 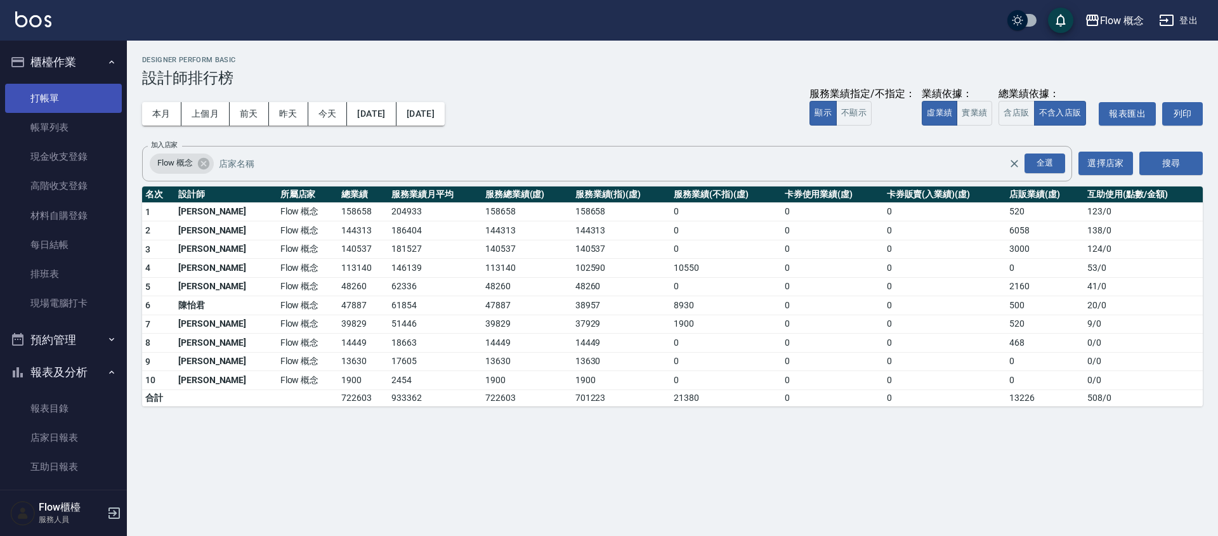 What do you see at coordinates (148, 342) in the screenshot?
I see `span: 8` at bounding box center [148, 342].